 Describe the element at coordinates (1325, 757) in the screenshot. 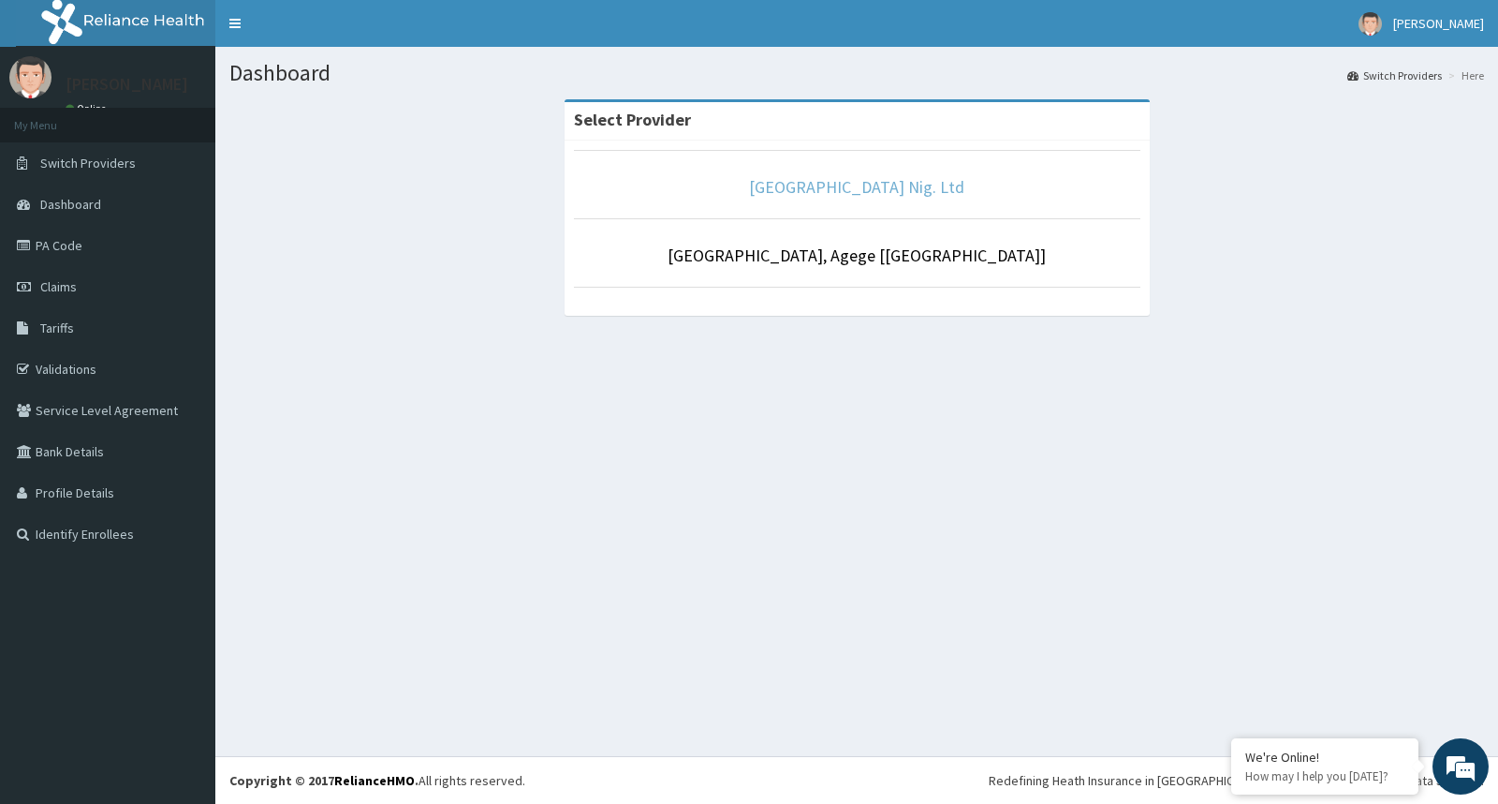

I see `div: We're Online!` at that location.